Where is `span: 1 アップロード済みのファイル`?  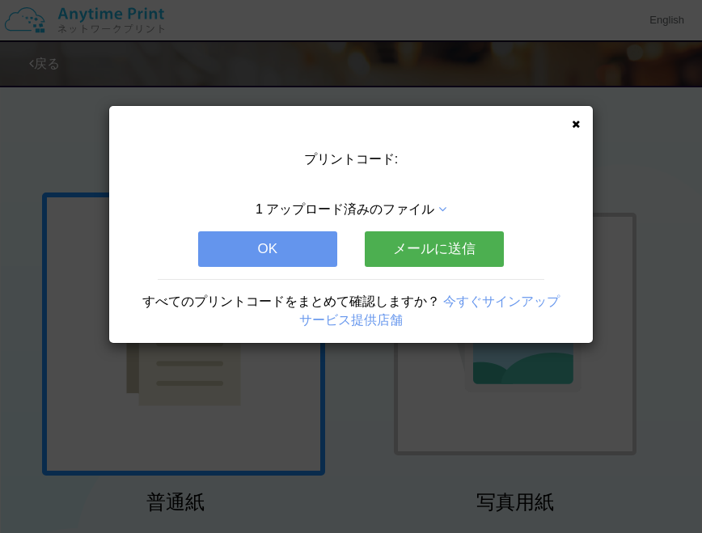
span: 1 アップロード済みのファイル is located at coordinates (344, 209).